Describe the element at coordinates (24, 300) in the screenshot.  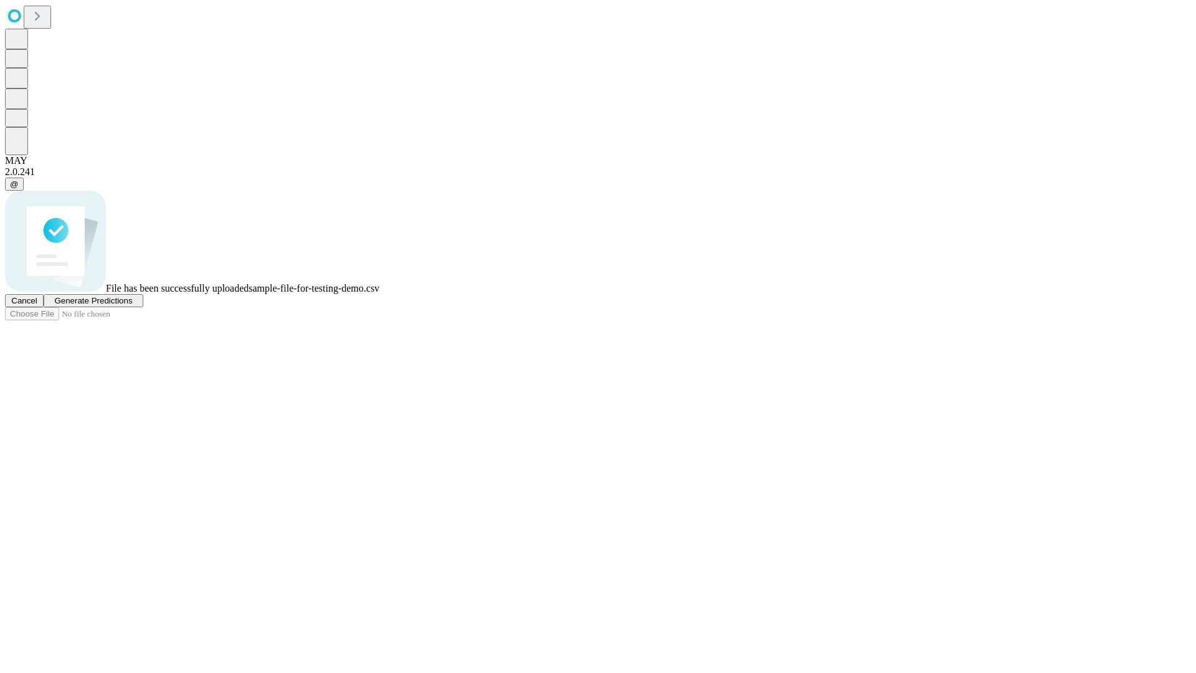
I see `button: Cancel` at that location.